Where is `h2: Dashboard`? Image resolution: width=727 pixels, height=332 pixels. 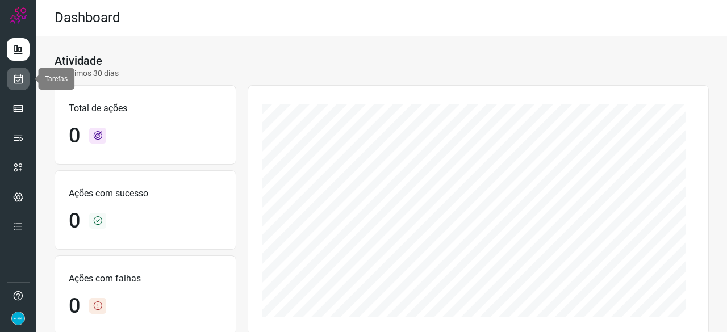 h2: Dashboard is located at coordinates (87, 18).